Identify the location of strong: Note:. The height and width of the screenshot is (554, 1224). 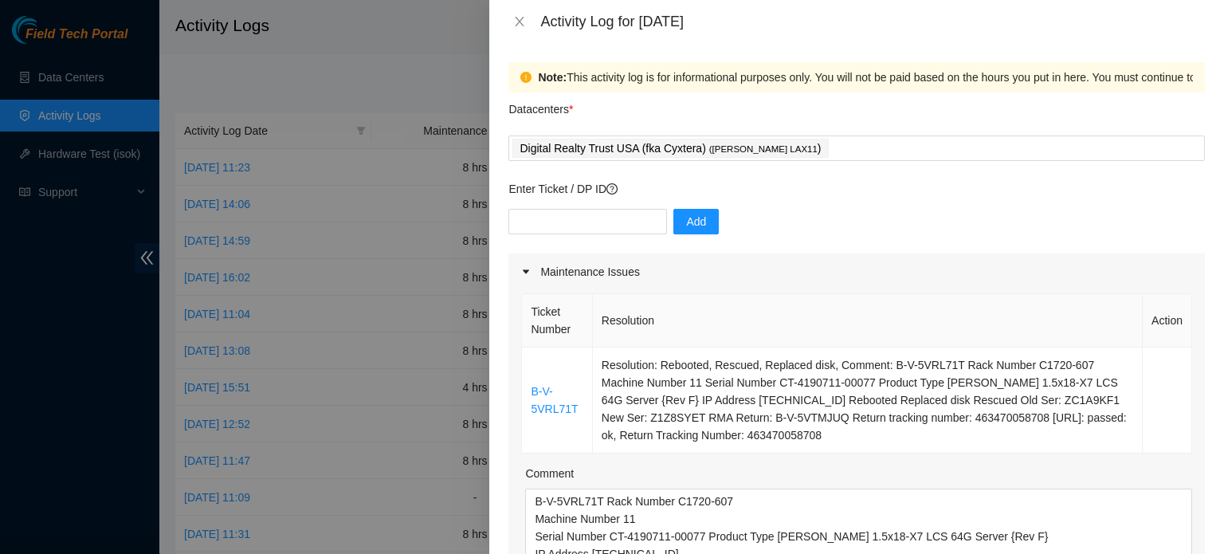
(552, 77).